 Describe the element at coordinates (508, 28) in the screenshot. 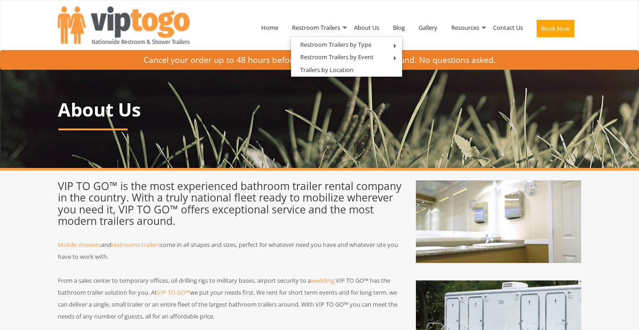

I see `a: Contact Us` at that location.